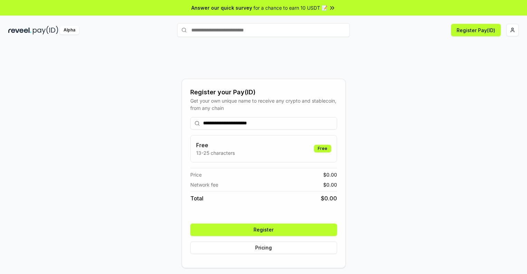  Describe the element at coordinates (263, 104) in the screenshot. I see `div: Get your own unique name to receive any crypto and stablecoin, from any chain` at that location.